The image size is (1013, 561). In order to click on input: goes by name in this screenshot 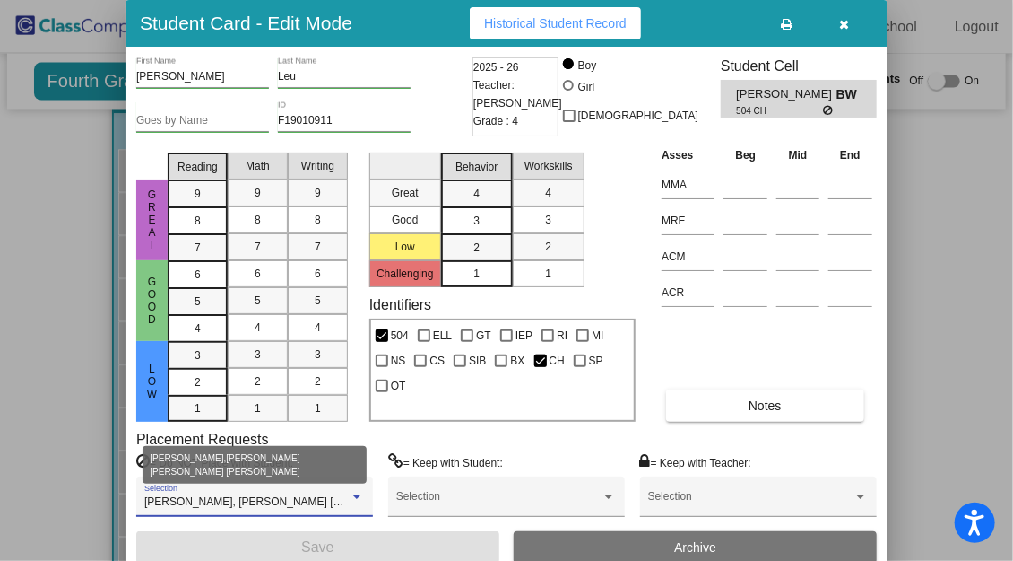, I will do `click(203, 121)`.